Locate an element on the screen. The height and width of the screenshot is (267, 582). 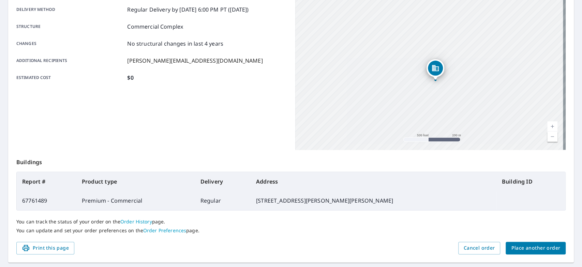
span: Print this page is located at coordinates (45, 248).